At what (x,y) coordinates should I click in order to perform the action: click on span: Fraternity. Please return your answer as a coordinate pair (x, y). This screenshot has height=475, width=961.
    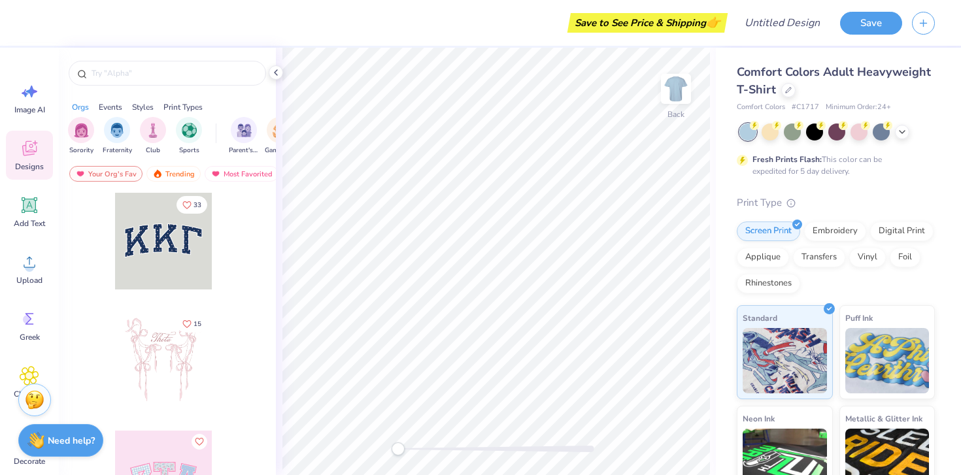
    Looking at the image, I should click on (117, 150).